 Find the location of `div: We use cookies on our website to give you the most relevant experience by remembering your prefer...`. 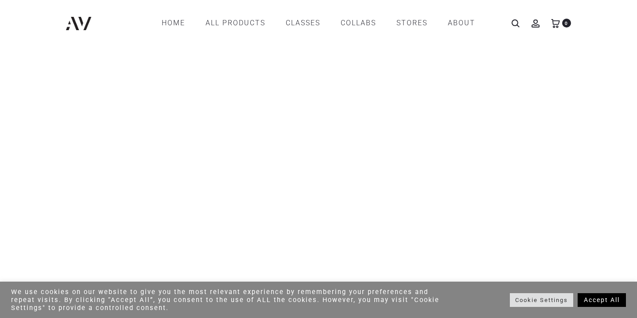

div: We use cookies on our website to give you the most relevant experience by remembering your prefer... is located at coordinates (226, 299).